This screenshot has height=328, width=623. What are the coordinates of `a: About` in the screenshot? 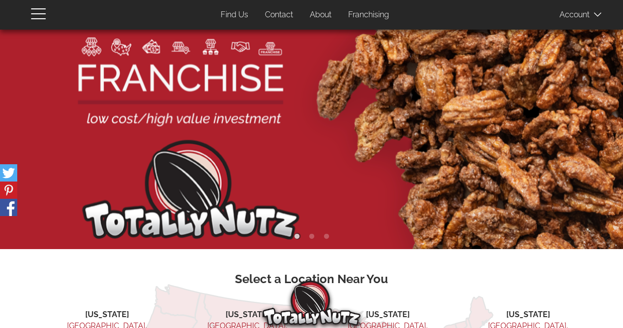 It's located at (321, 15).